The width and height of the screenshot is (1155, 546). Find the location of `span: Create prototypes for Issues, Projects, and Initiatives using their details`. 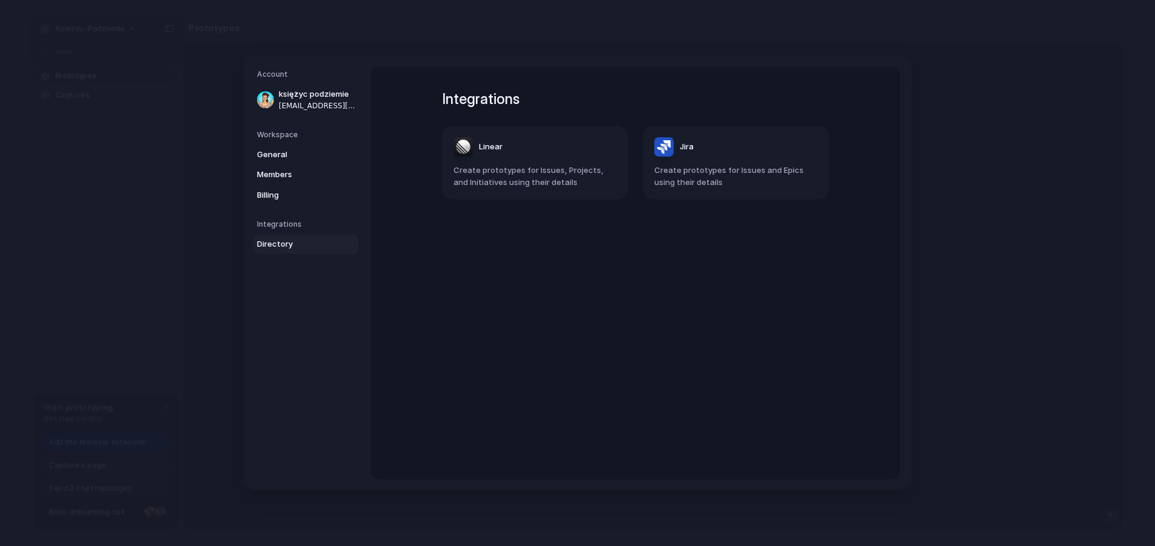

span: Create prototypes for Issues, Projects, and Initiatives using their details is located at coordinates (535, 176).